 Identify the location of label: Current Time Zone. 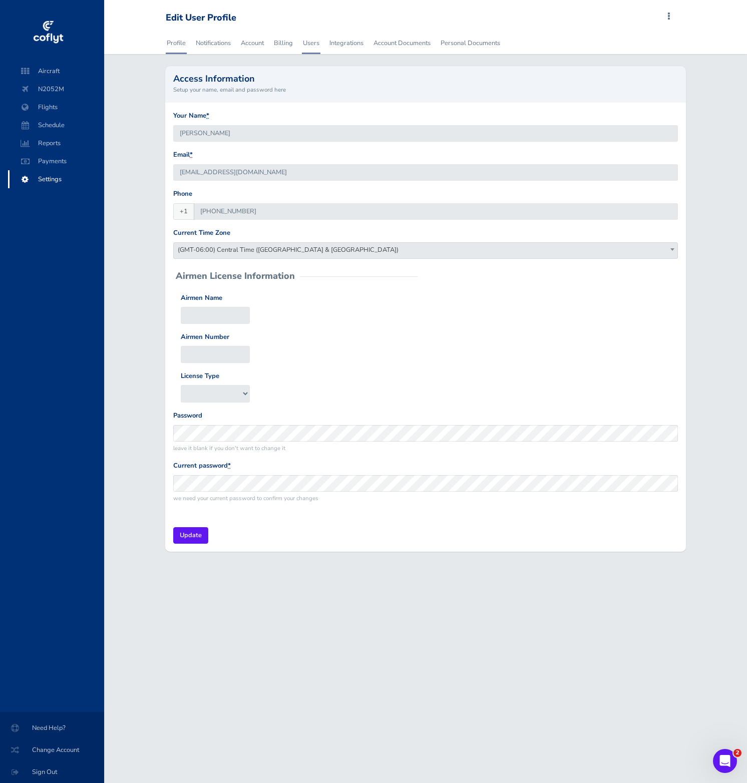
(202, 233).